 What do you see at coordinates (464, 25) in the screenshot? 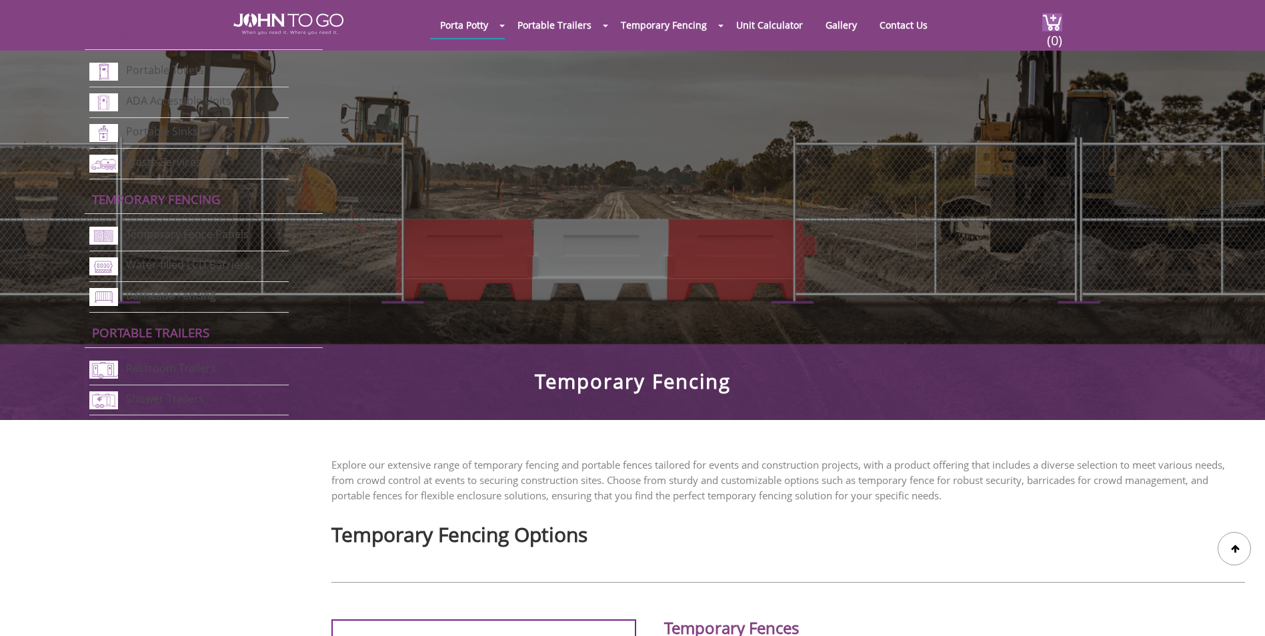
I see `a: Porta Potty` at bounding box center [464, 25].